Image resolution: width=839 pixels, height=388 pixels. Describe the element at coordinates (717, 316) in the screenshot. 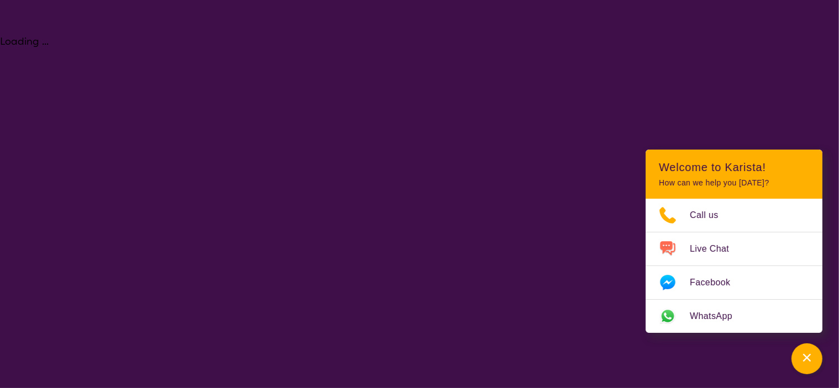

I see `span: WhatsApp` at that location.